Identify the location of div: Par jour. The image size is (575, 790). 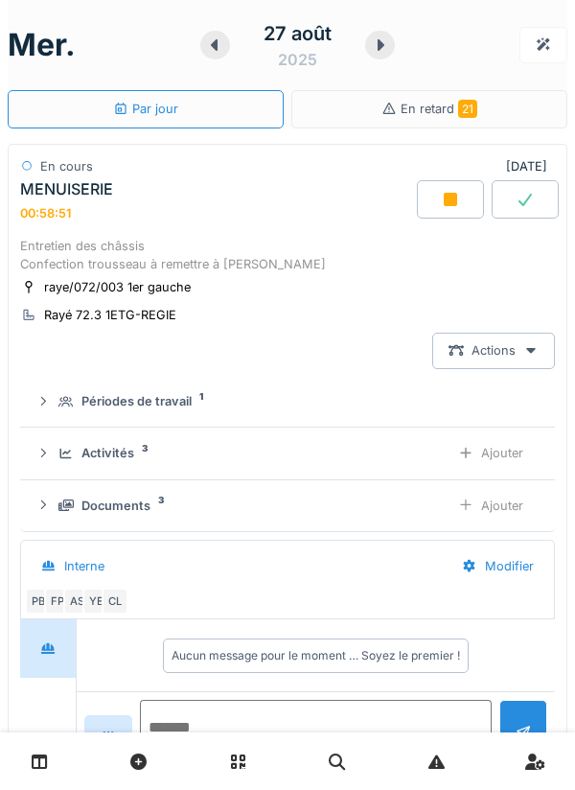
(146, 108).